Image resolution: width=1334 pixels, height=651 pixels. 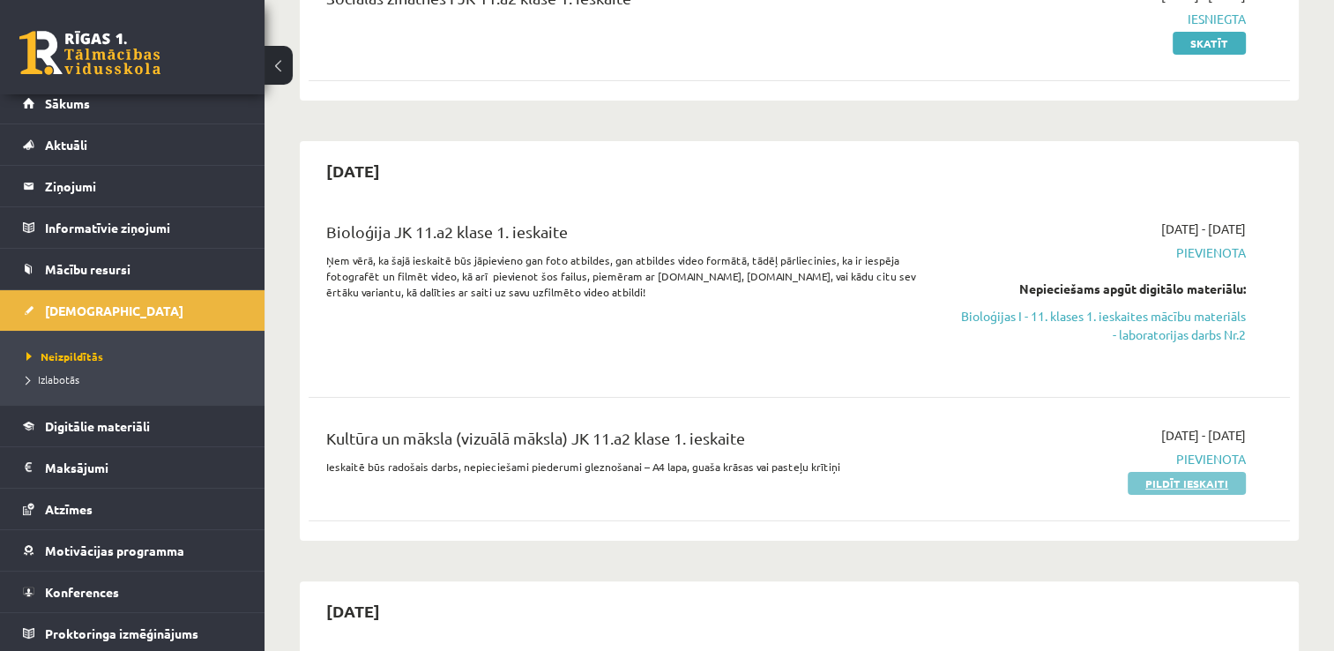 What do you see at coordinates (82, 592) in the screenshot?
I see `span: Konferences` at bounding box center [82, 592].